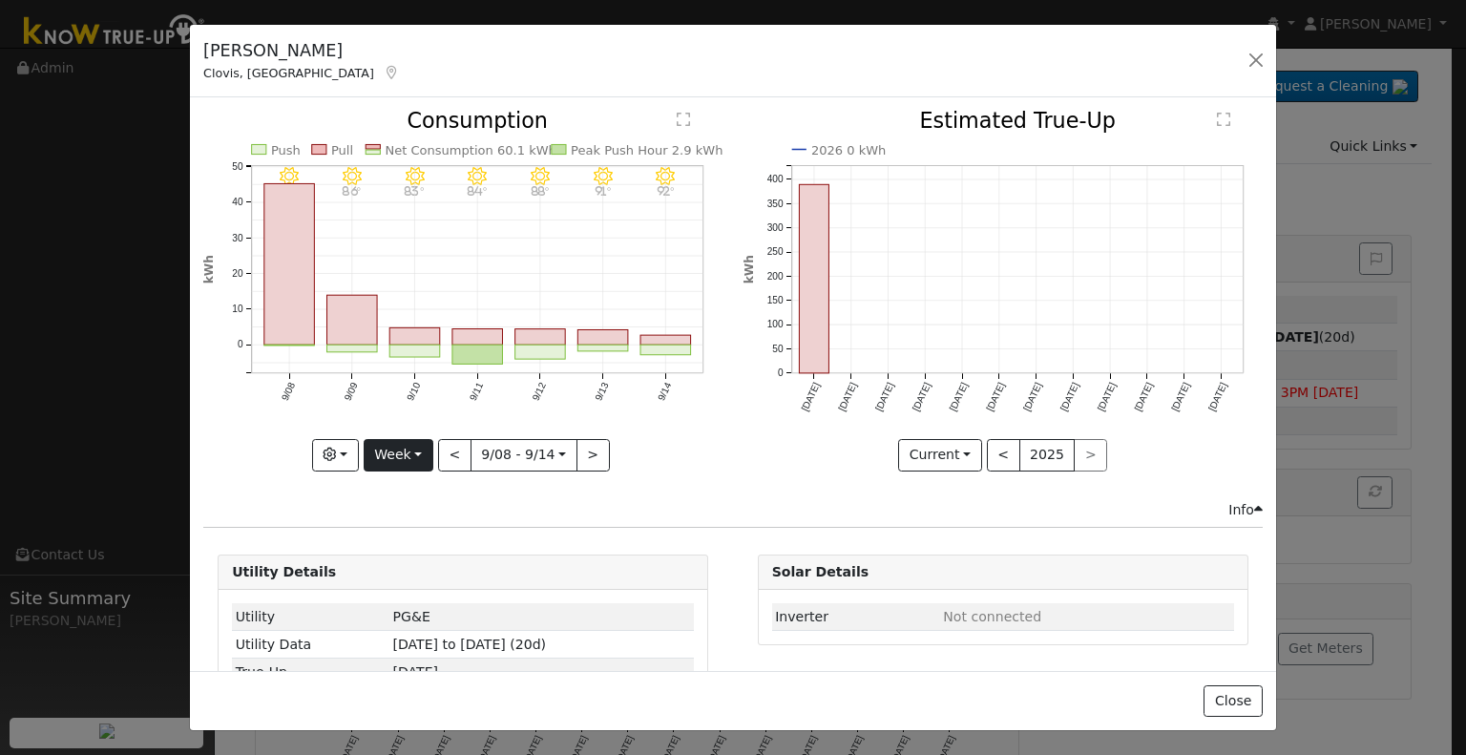 The height and width of the screenshot is (755, 1466). What do you see at coordinates (352, 177) in the screenshot?
I see `i: 9/09 - Clear` at bounding box center [352, 177].